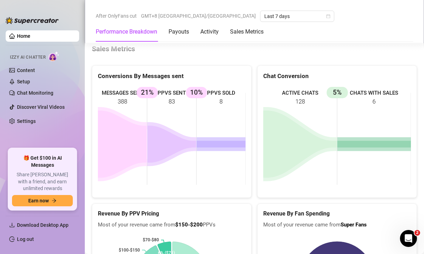  What do you see at coordinates (172, 225) in the screenshot?
I see `span: Most of your revenue came from PPVs` at bounding box center [172, 225].